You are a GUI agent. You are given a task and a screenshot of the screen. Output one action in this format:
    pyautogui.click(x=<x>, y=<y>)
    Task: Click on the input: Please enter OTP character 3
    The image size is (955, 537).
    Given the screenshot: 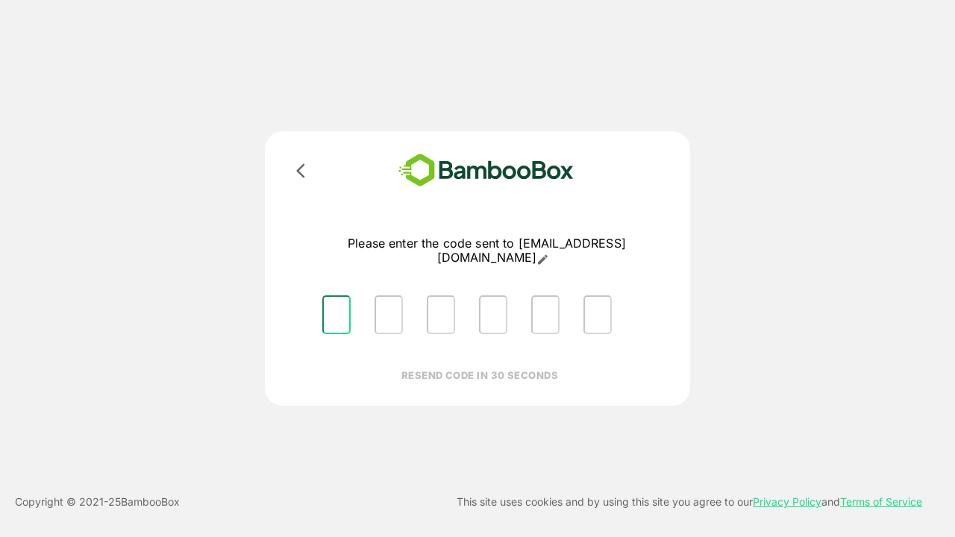 What is the action you would take?
    pyautogui.click(x=441, y=315)
    